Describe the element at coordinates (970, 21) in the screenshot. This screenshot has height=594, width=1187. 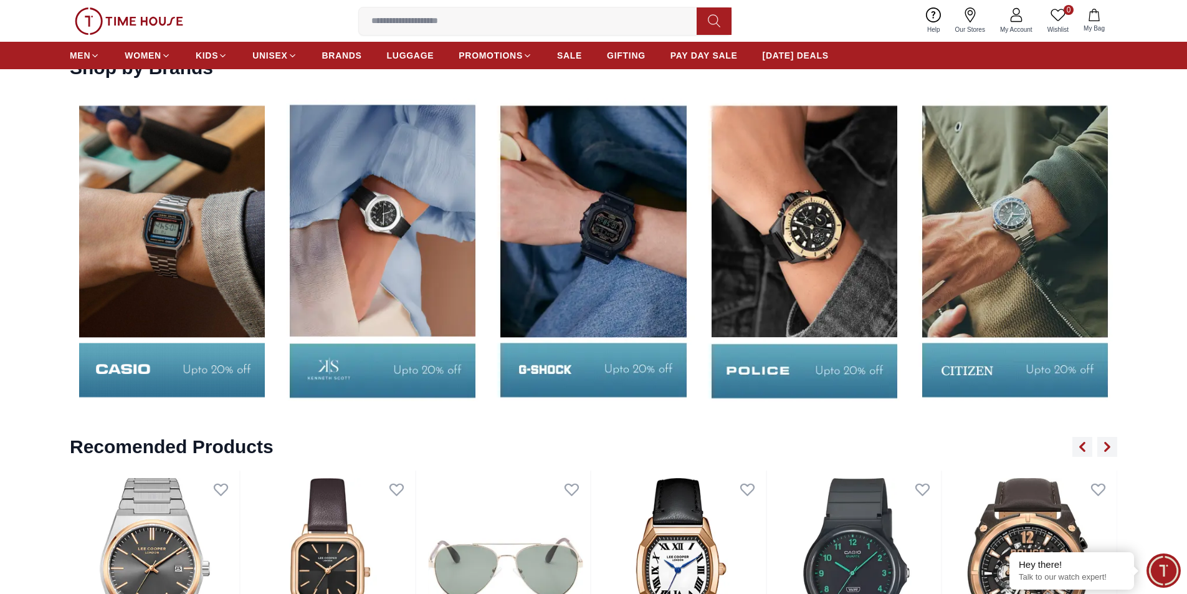
I see `a: Our Stores` at that location.